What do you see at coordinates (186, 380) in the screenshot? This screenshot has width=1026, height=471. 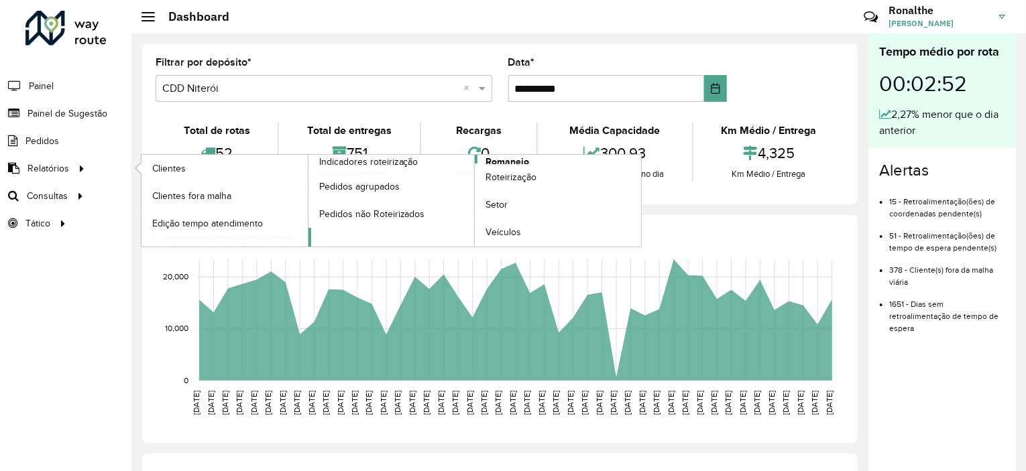 I see `text: 0` at bounding box center [186, 380].